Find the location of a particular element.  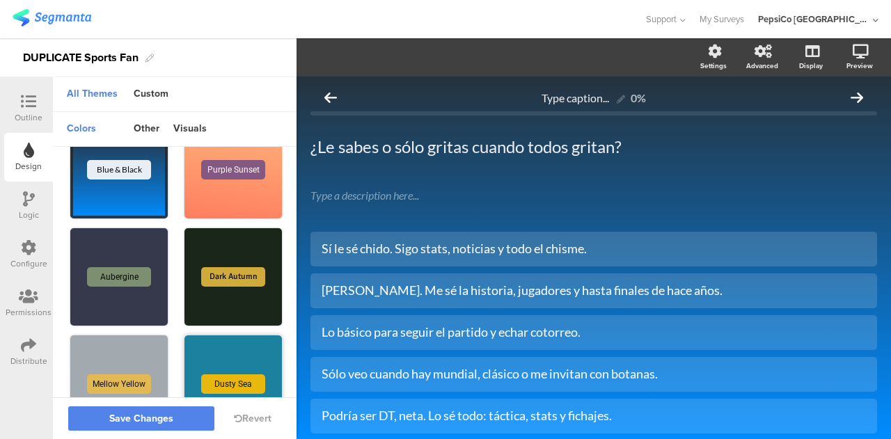

div: Configure is located at coordinates (29, 264).